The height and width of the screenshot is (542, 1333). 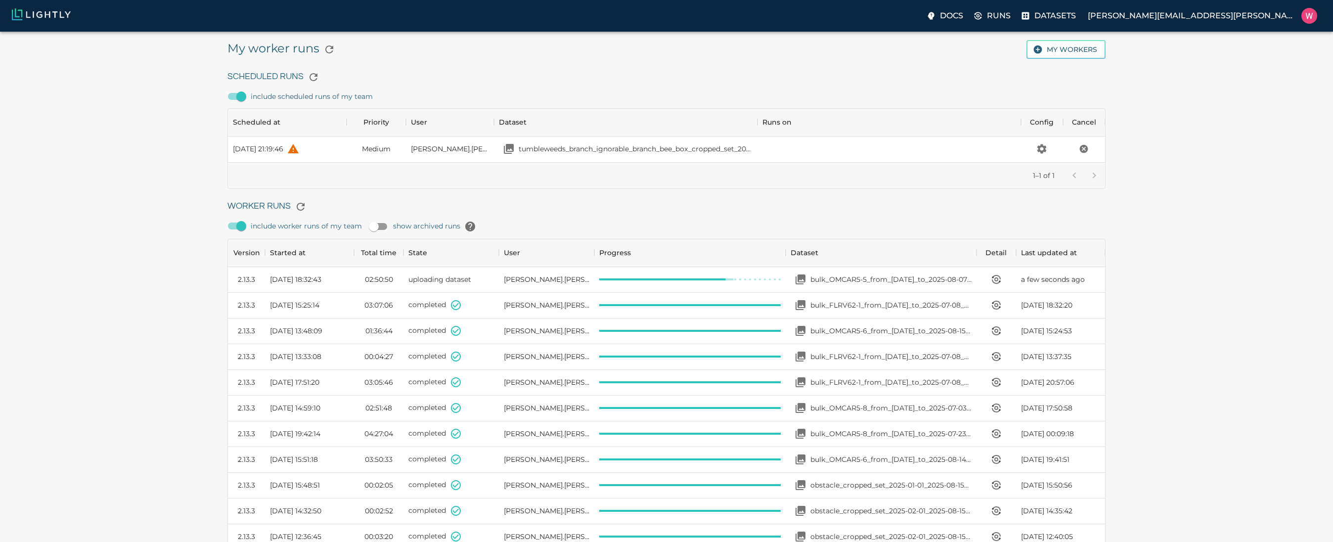 What do you see at coordinates (376, 149) in the screenshot?
I see `span: Medium` at bounding box center [376, 149].